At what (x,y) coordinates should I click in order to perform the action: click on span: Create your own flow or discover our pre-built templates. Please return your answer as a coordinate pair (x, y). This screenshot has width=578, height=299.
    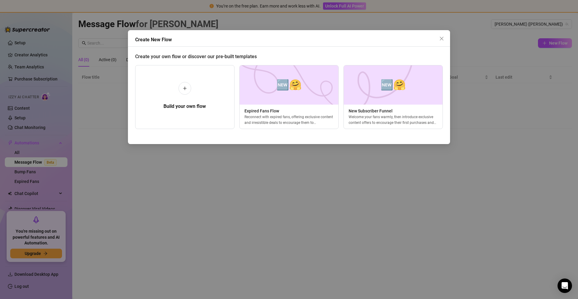
    Looking at the image, I should click on (196, 56).